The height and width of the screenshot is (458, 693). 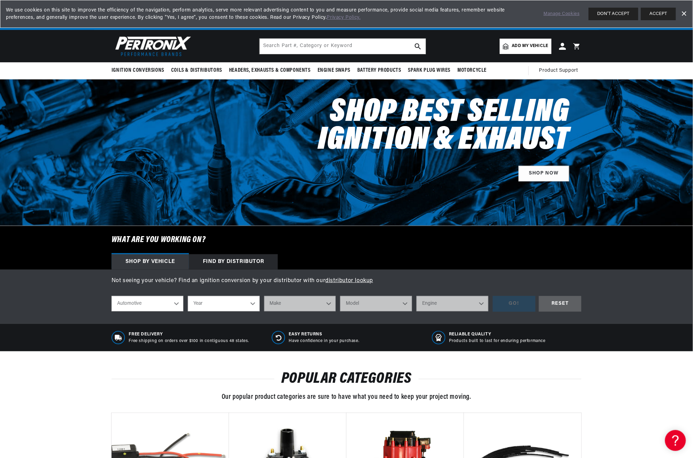 I want to click on h6: What are you working on?, so click(x=346, y=240).